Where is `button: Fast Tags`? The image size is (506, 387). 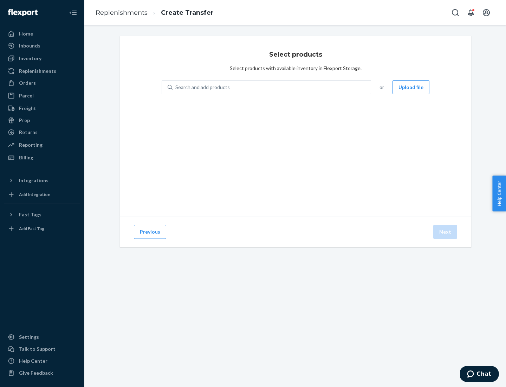 button: Fast Tags is located at coordinates (42, 214).